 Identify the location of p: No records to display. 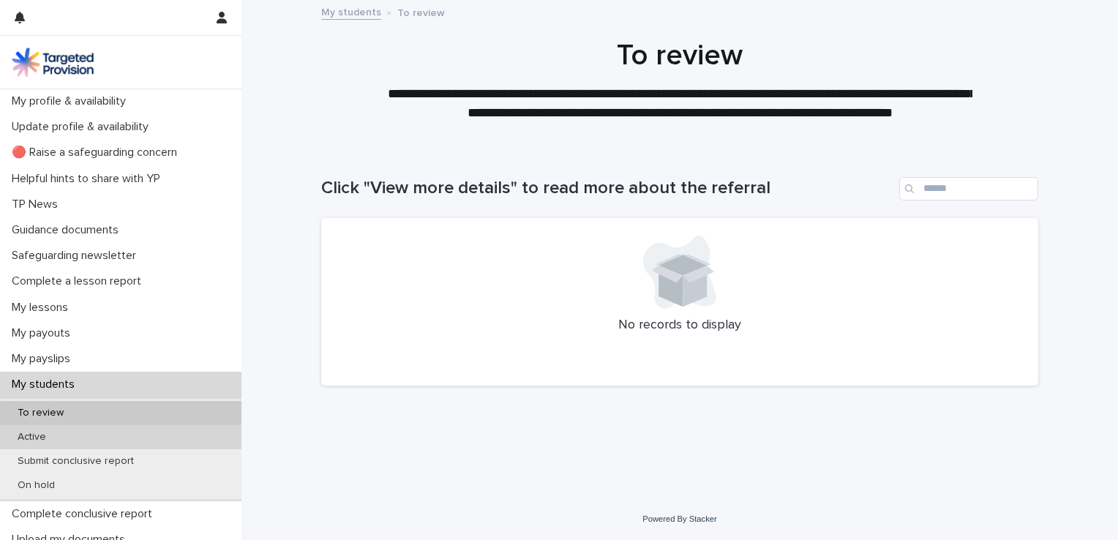
(680, 326).